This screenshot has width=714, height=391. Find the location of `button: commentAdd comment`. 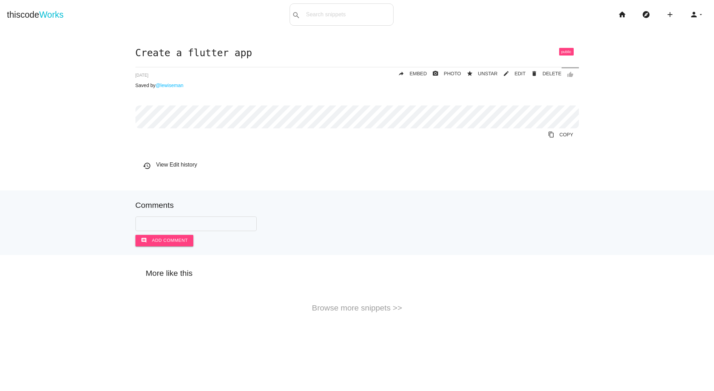

button: commentAdd comment is located at coordinates (165, 240).